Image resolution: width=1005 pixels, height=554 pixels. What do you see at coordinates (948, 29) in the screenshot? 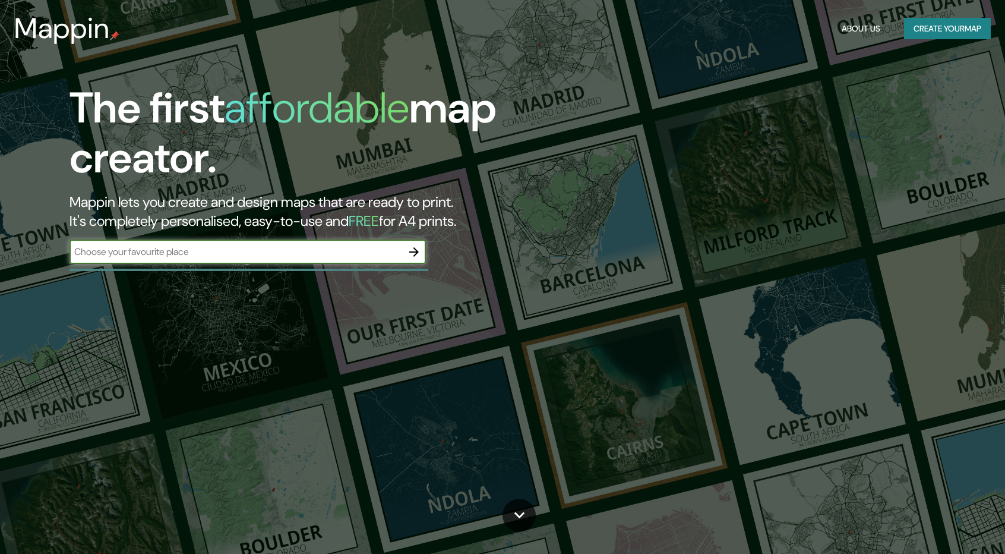
I see `button: Create yourmap` at bounding box center [948, 29].